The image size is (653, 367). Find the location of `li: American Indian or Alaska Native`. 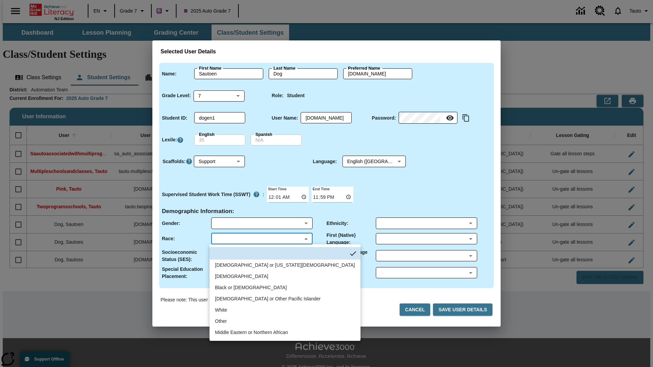

li: American Indian or Alaska Native is located at coordinates (285, 265).